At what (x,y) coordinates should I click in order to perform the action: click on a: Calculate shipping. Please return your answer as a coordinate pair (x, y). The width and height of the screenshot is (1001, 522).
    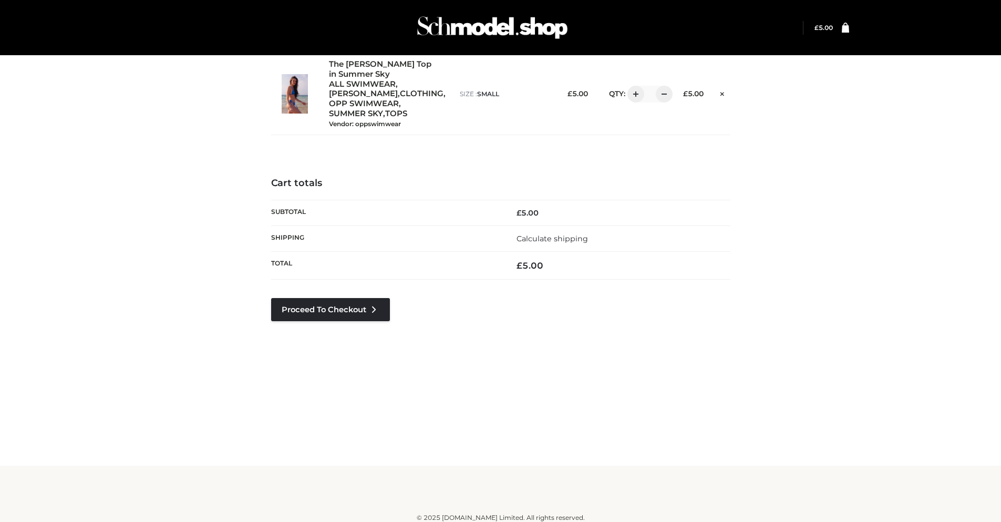
    Looking at the image, I should click on (552, 239).